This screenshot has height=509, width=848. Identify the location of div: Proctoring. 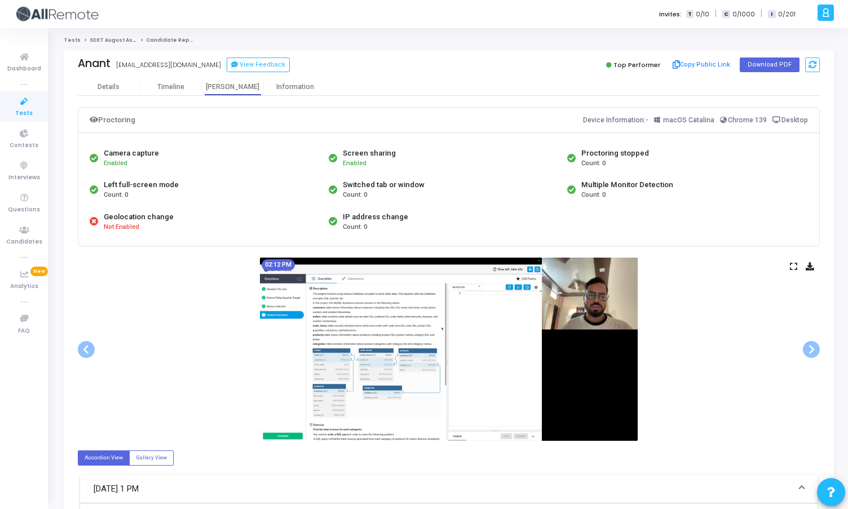
(112, 120).